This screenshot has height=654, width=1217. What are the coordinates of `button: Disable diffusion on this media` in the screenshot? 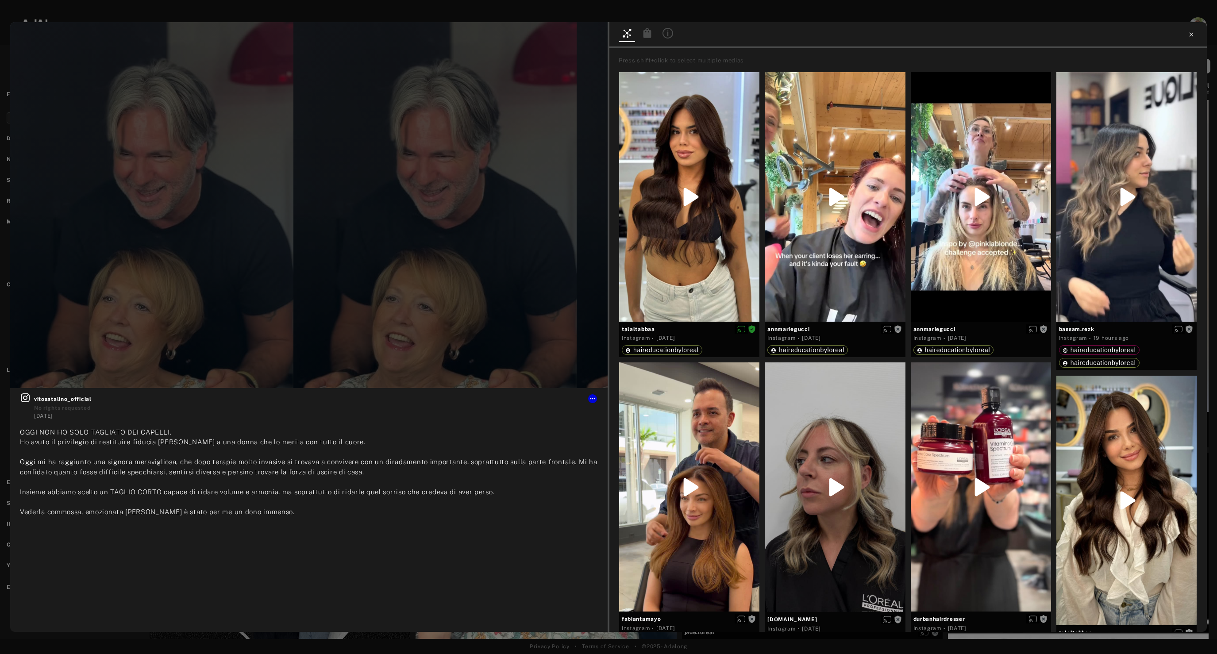 It's located at (741, 329).